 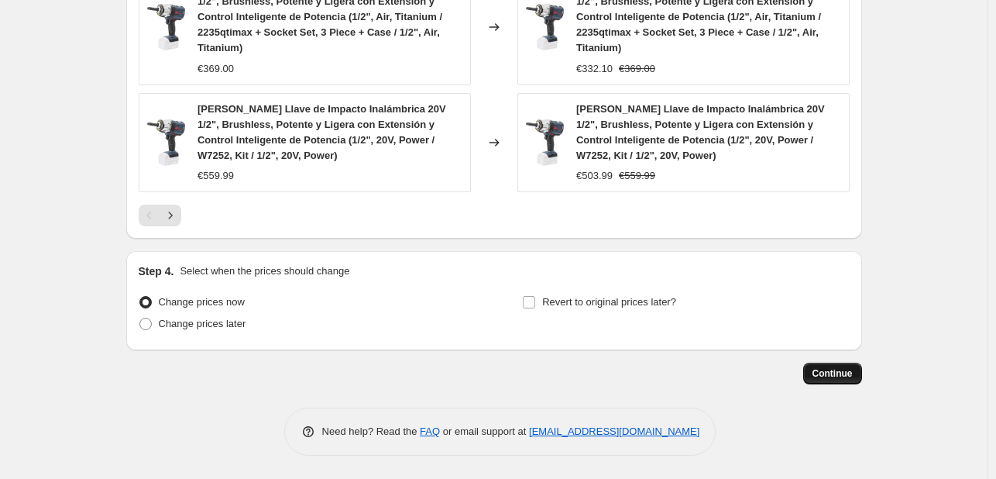 What do you see at coordinates (609, 301) in the screenshot?
I see `span: Revert to original prices later?` at bounding box center [609, 301].